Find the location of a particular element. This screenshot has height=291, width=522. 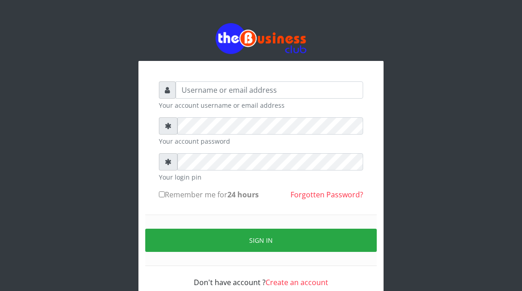

input: Remember me for24 hours is located at coordinates (162, 194).